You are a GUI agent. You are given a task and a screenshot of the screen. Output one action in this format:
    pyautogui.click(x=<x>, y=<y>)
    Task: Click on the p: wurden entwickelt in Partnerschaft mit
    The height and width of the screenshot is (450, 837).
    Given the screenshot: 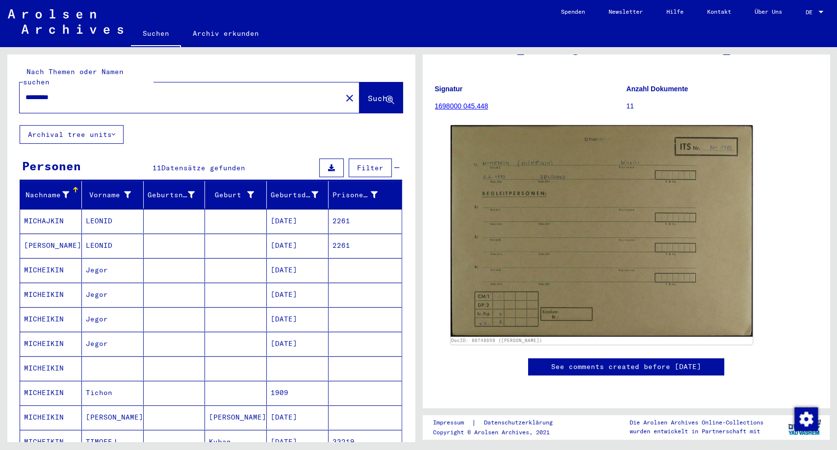 What is the action you would take?
    pyautogui.click(x=696, y=431)
    